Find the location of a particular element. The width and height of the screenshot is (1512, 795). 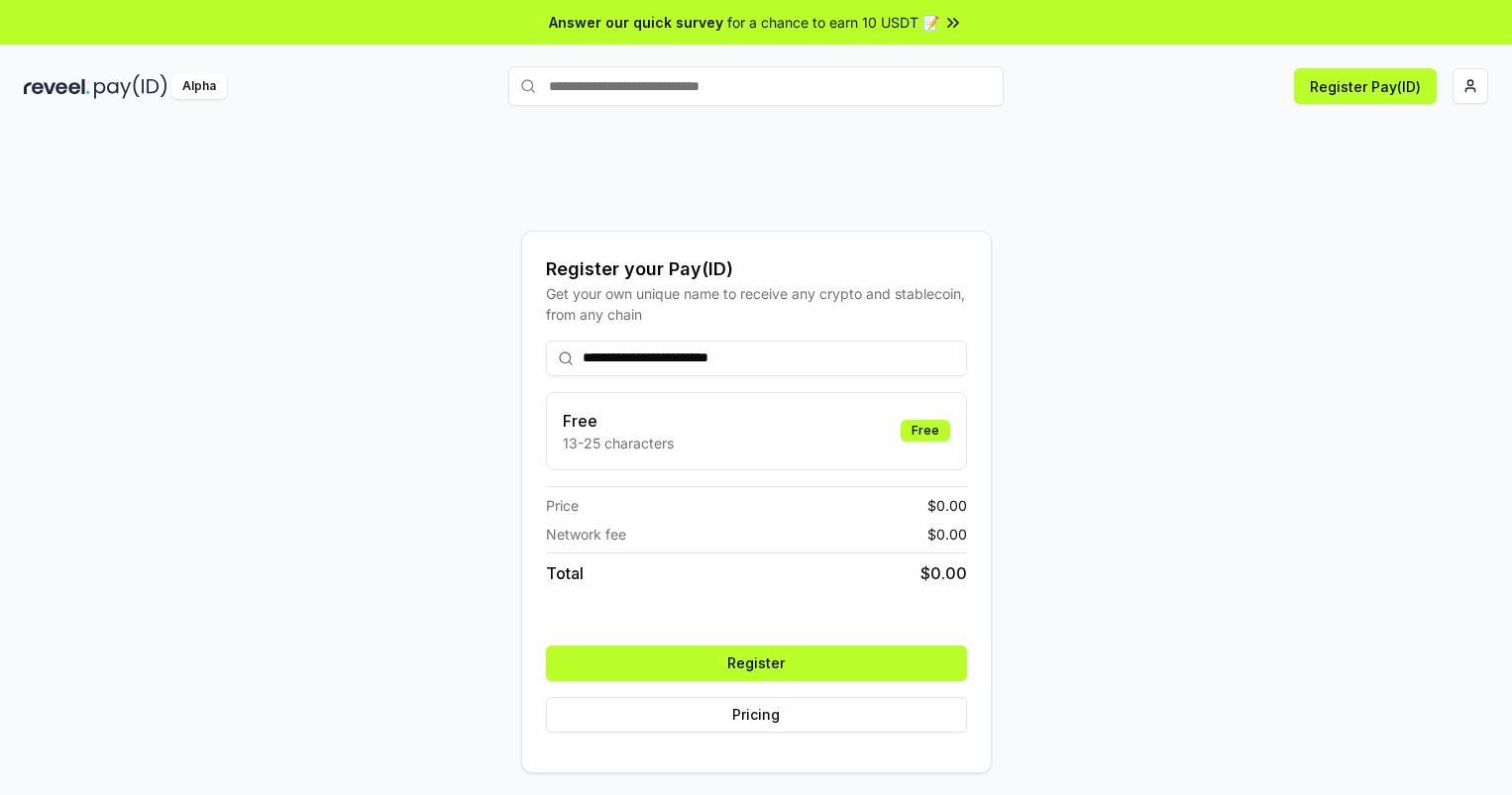

img: reveel_dark is located at coordinates (57, 86).